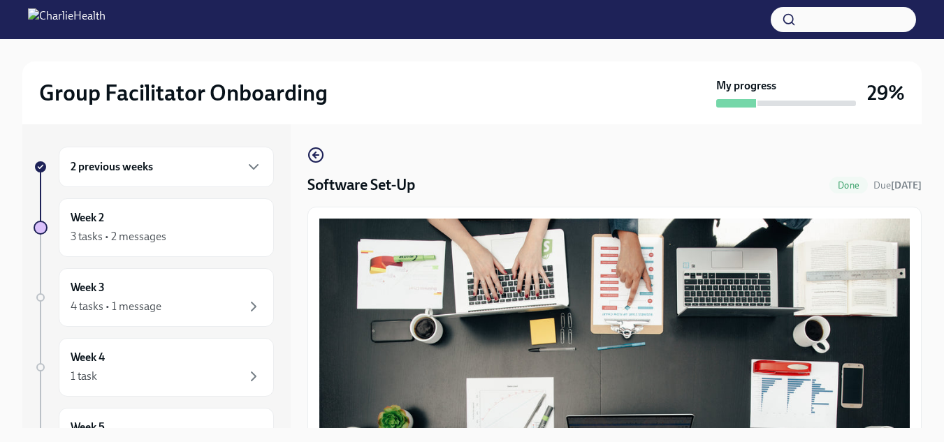 The width and height of the screenshot is (944, 442). Describe the element at coordinates (84, 377) in the screenshot. I see `div: 1 task` at that location.